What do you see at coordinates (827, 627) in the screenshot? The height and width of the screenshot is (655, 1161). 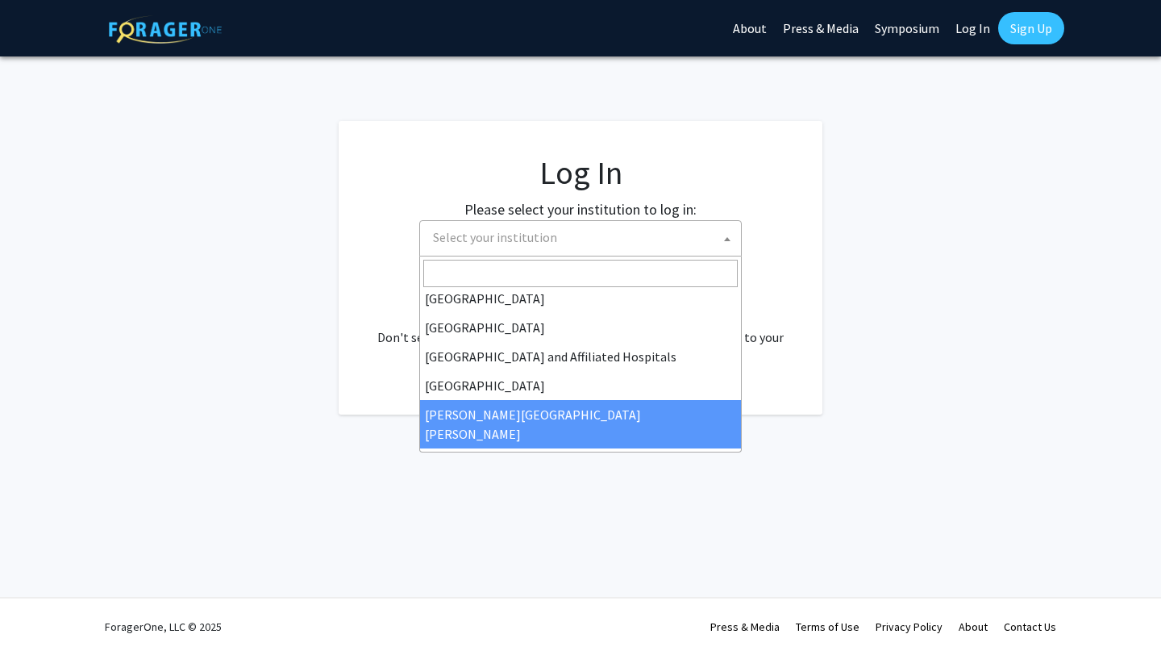 I see `a: Terms of Use` at bounding box center [827, 627].